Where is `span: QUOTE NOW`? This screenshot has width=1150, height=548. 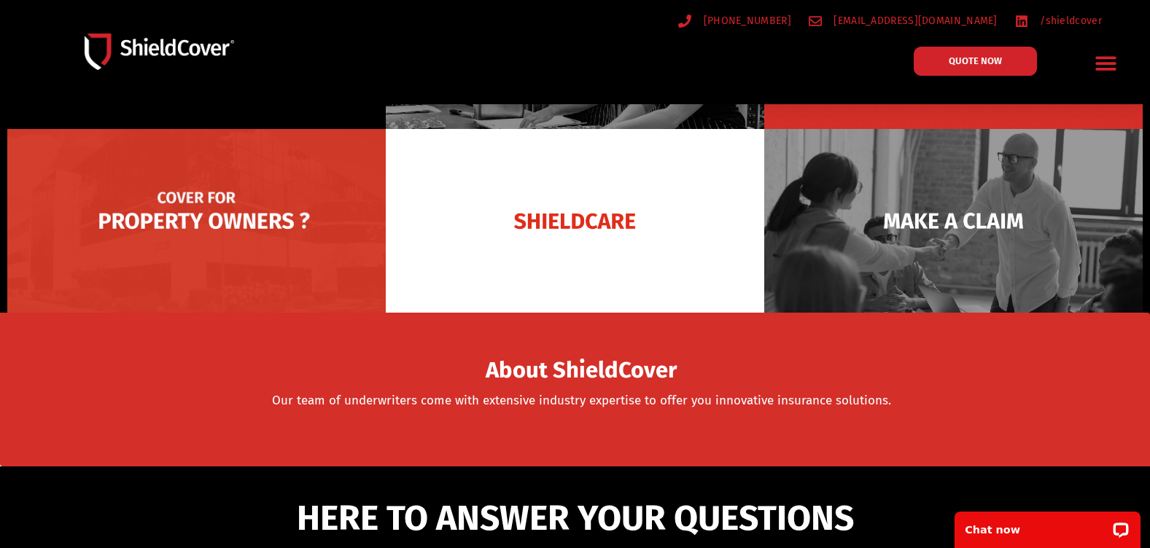 span: QUOTE NOW is located at coordinates (975, 61).